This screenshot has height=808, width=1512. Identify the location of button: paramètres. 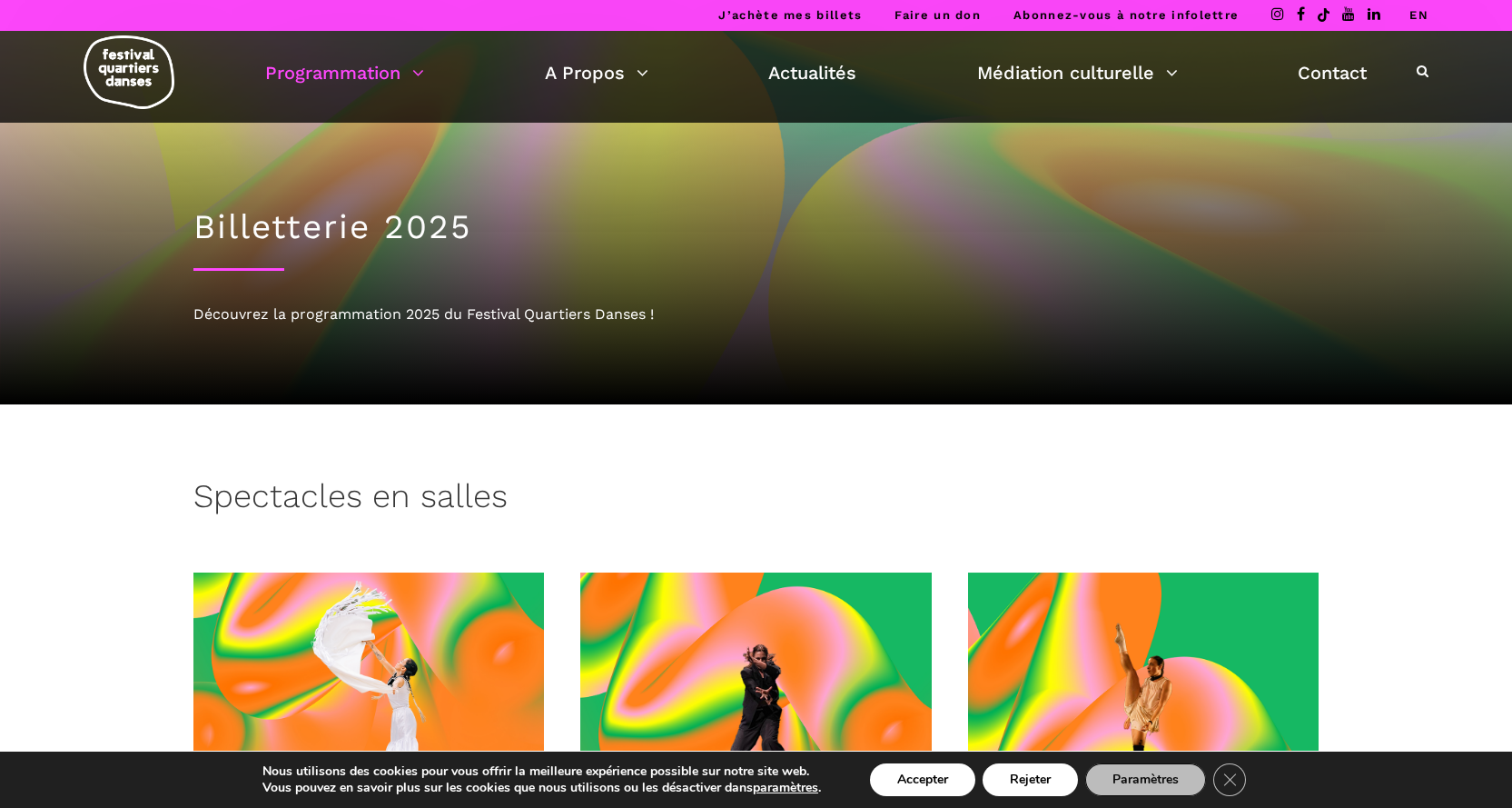
(785, 787).